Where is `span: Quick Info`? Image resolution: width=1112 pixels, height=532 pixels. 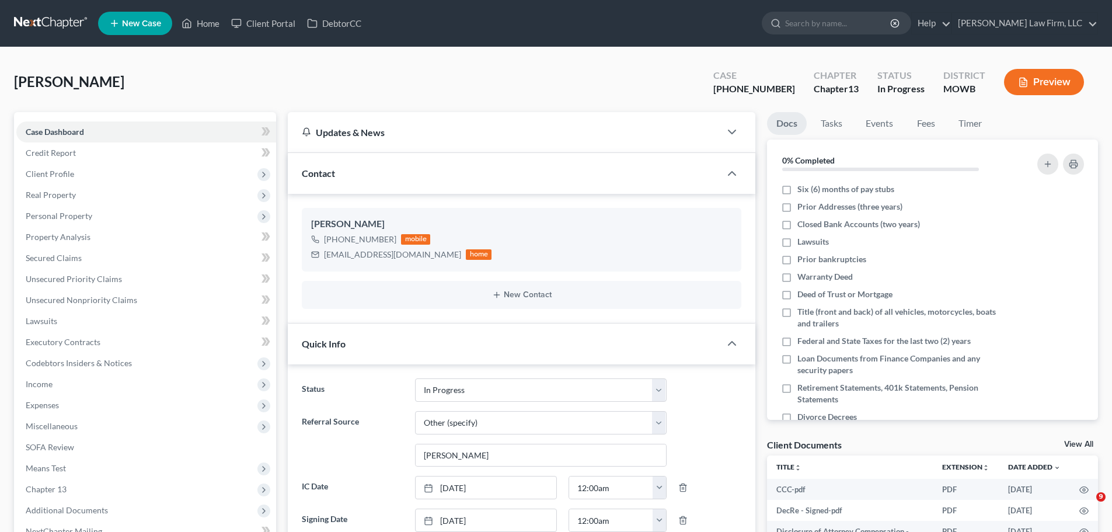 span: Quick Info is located at coordinates (323, 343).